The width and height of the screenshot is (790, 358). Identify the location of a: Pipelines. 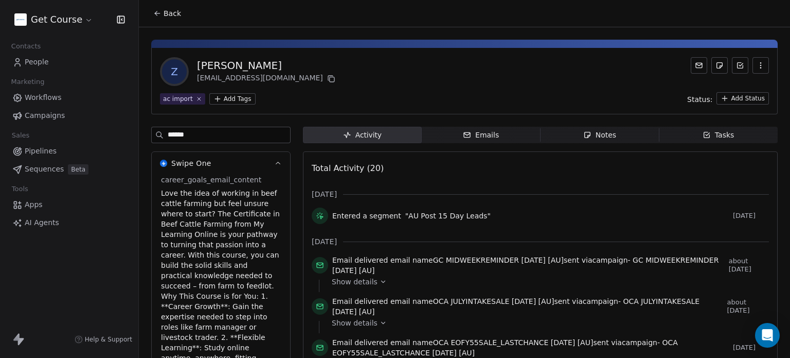
(69, 151).